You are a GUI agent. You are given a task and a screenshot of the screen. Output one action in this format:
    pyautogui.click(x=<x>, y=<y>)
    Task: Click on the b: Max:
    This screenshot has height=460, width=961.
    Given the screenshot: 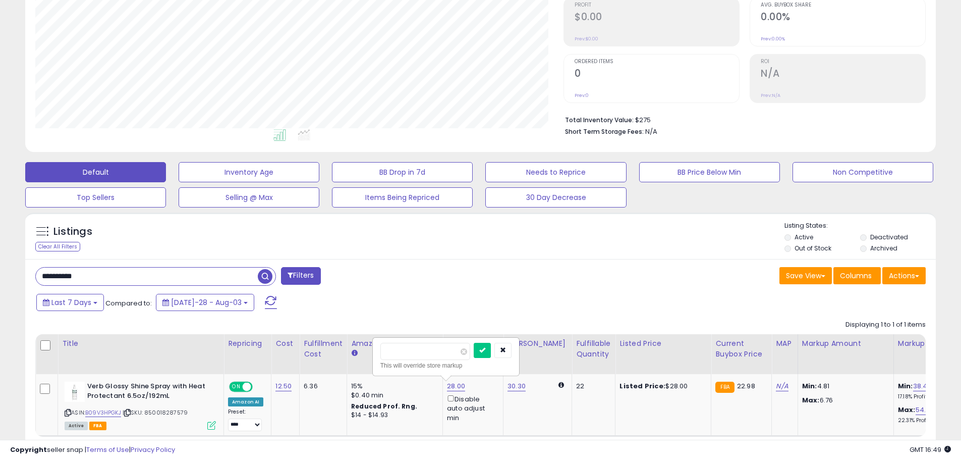 What is the action you would take?
    pyautogui.click(x=907, y=409)
    